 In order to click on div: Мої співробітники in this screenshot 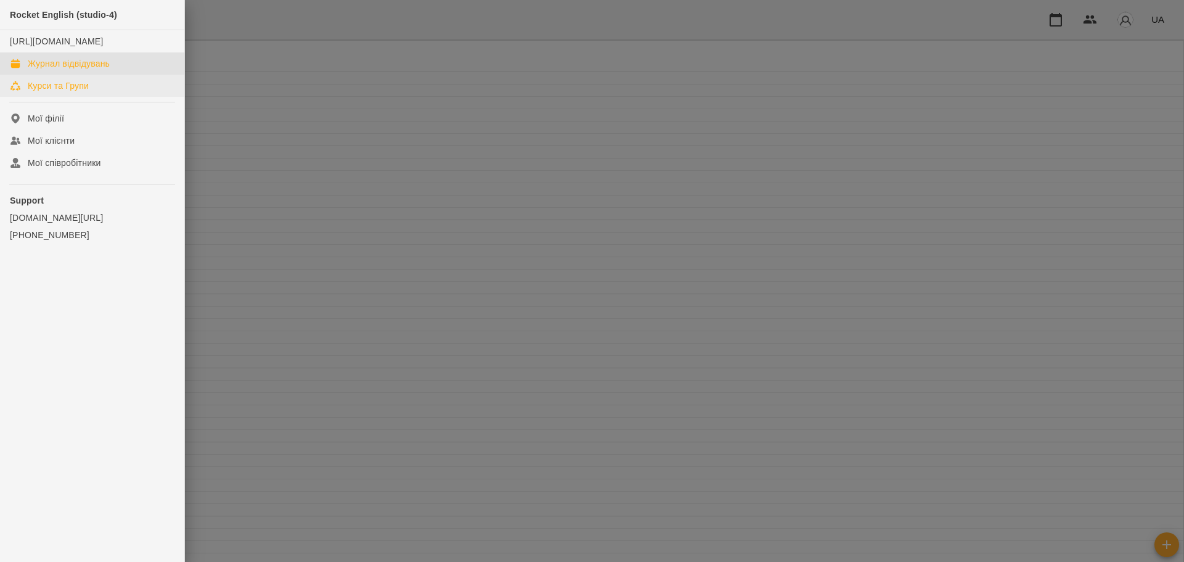, I will do `click(64, 163)`.